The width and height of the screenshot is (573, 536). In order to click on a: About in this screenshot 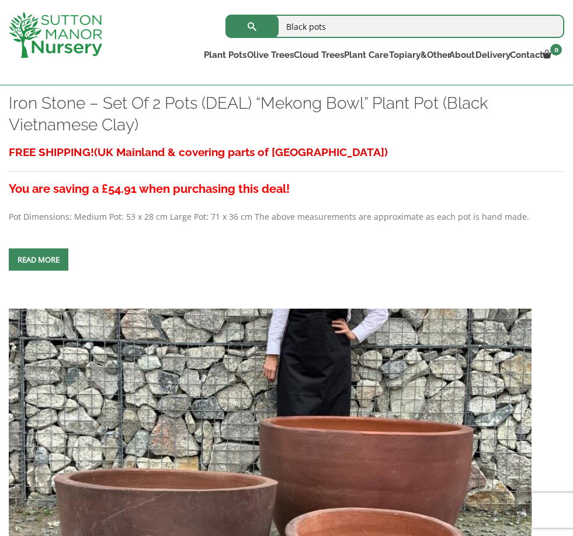, I will do `click(460, 55)`.